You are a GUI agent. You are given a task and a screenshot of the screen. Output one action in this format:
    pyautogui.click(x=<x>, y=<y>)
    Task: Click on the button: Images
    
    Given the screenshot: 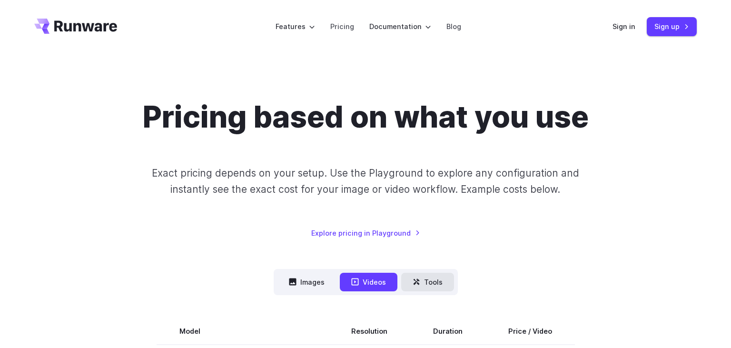 What is the action you would take?
    pyautogui.click(x=306, y=282)
    